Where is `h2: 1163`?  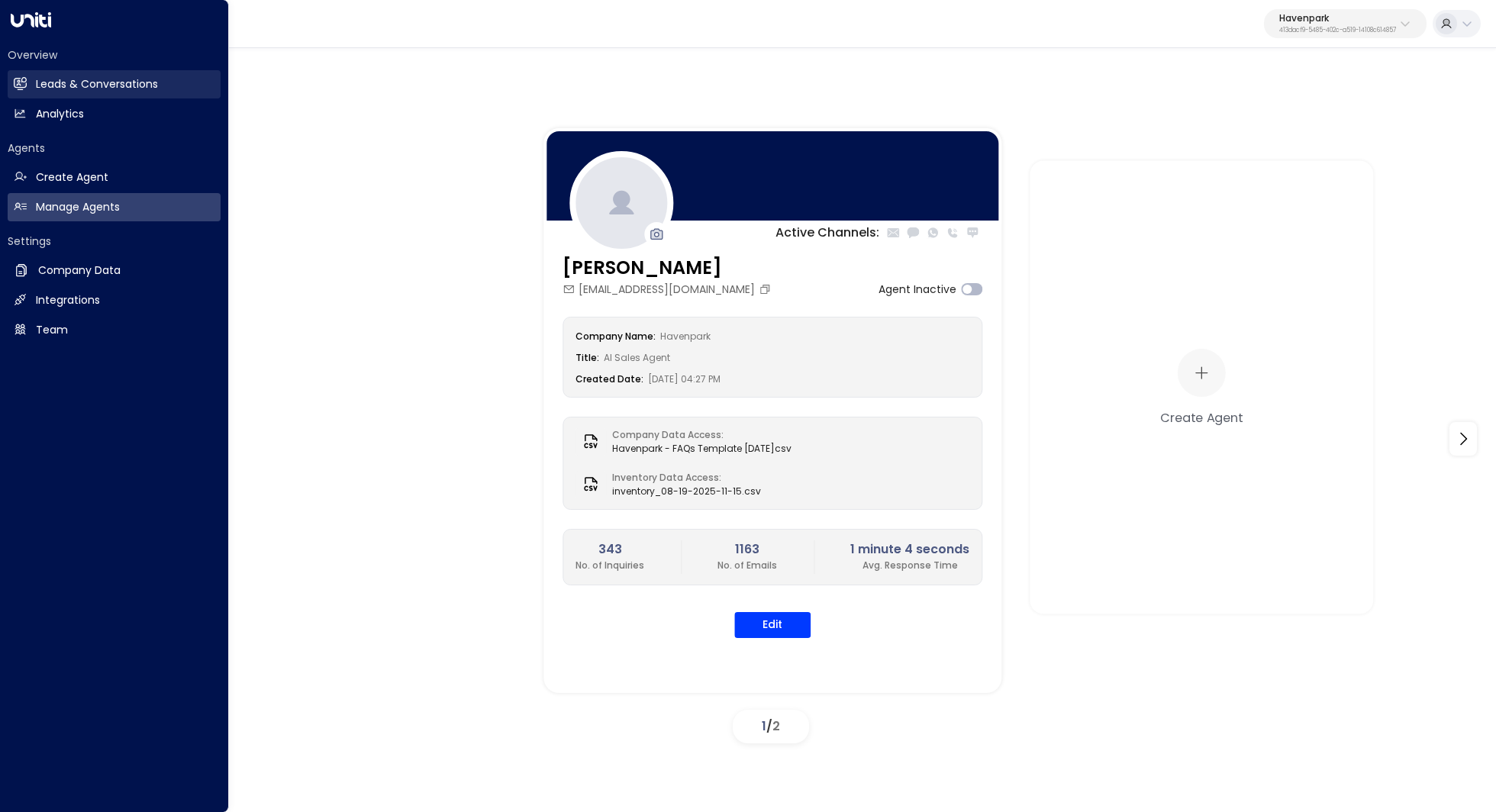 h2: 1163 is located at coordinates (747, 549).